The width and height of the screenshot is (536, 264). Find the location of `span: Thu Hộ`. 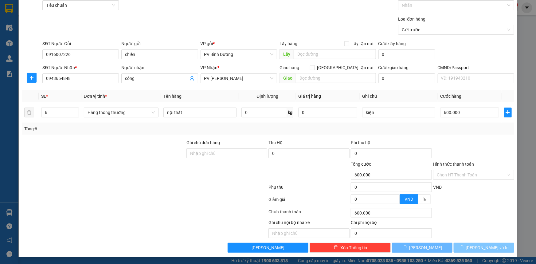

span: Thu Hộ is located at coordinates (276, 143).